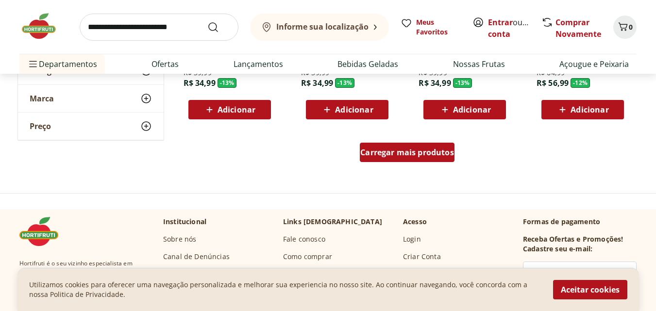  Describe the element at coordinates (407, 154) in the screenshot. I see `a: Carregar mais produtos` at that location.